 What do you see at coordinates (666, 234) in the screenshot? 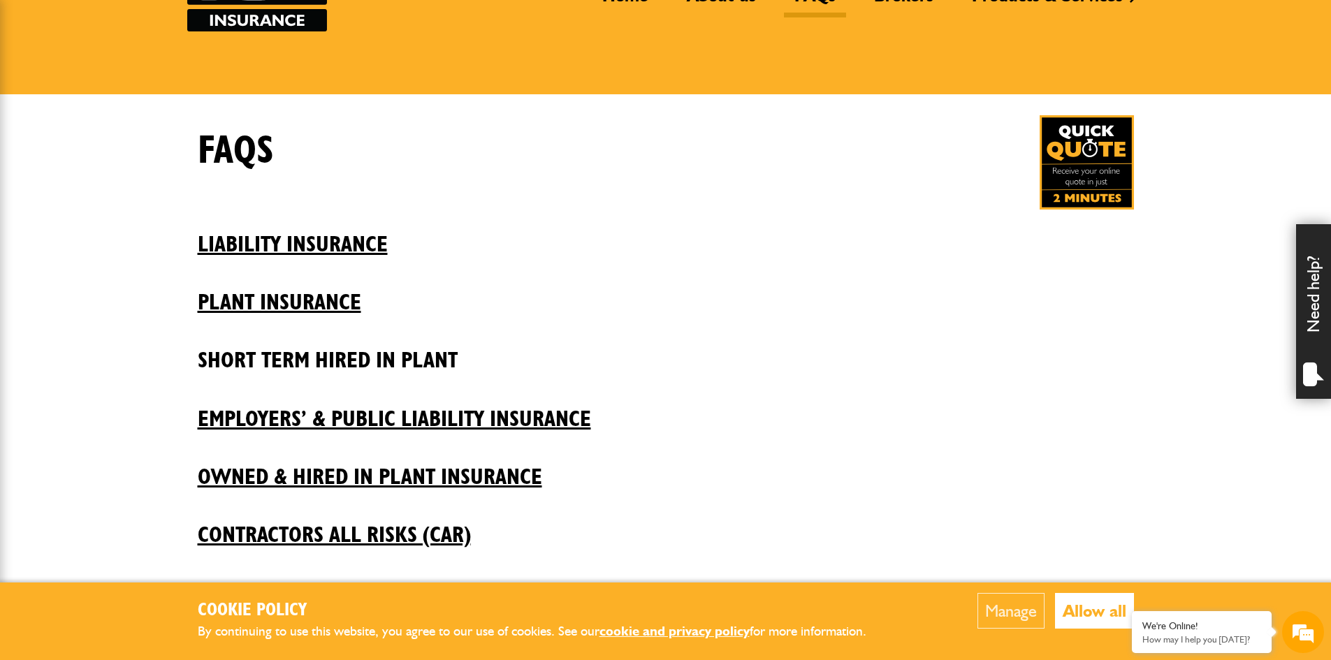
I see `h2: Liability insurance` at bounding box center [666, 234].